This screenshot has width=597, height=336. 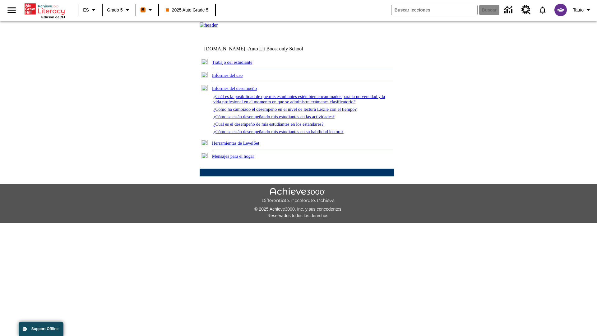 What do you see at coordinates (561, 10) in the screenshot?
I see `button: Escoja un nuevo avatar` at bounding box center [561, 10].